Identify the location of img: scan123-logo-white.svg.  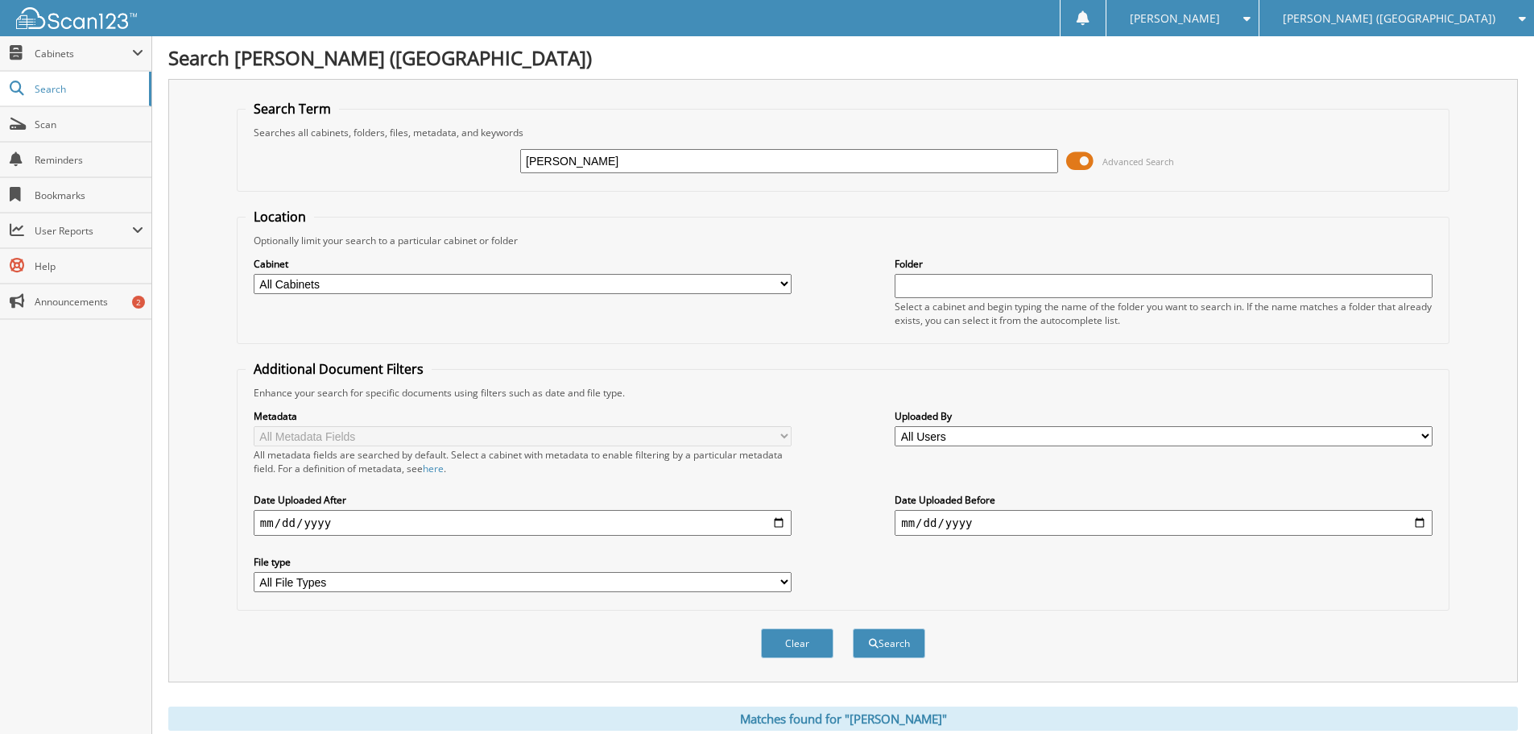
(77, 18).